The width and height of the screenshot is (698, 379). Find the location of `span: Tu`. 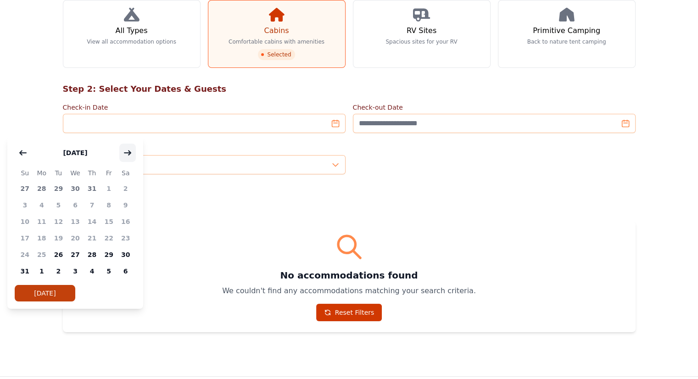

span: Tu is located at coordinates (58, 173).